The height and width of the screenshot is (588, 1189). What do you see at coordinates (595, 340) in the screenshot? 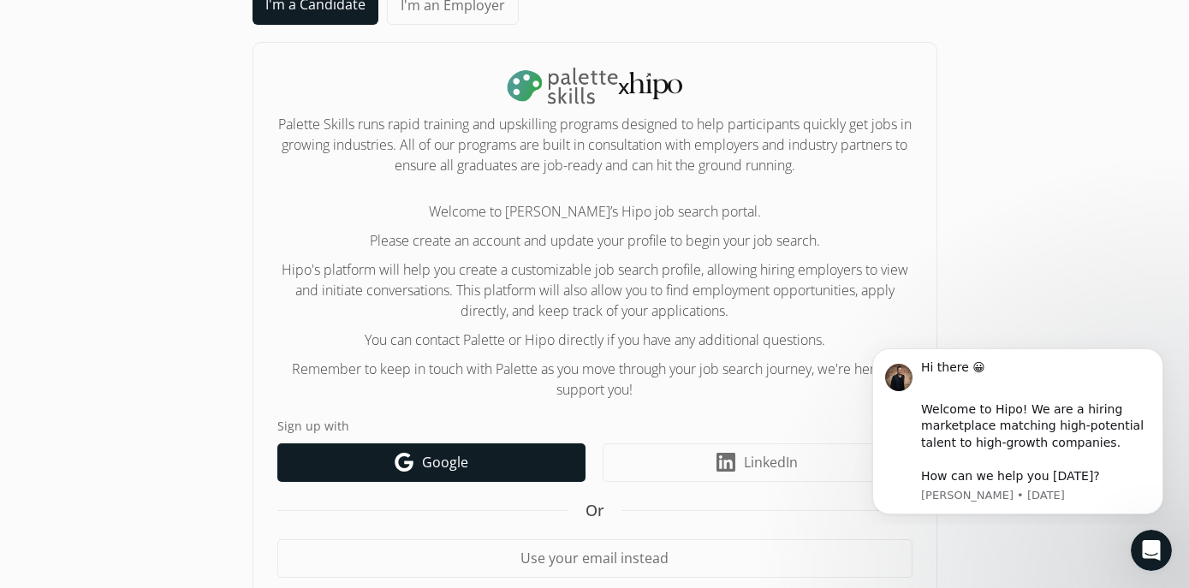
I see `p: You can contact Palette or Hipo directly if you have any additional questions.` at bounding box center [595, 340].